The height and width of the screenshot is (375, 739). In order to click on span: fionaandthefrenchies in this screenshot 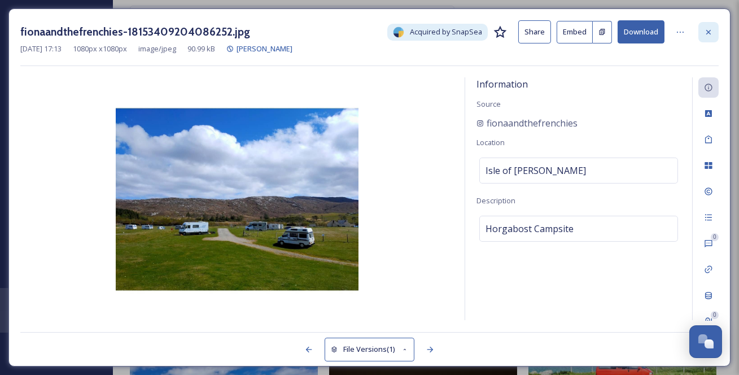, I will do `click(532, 123)`.